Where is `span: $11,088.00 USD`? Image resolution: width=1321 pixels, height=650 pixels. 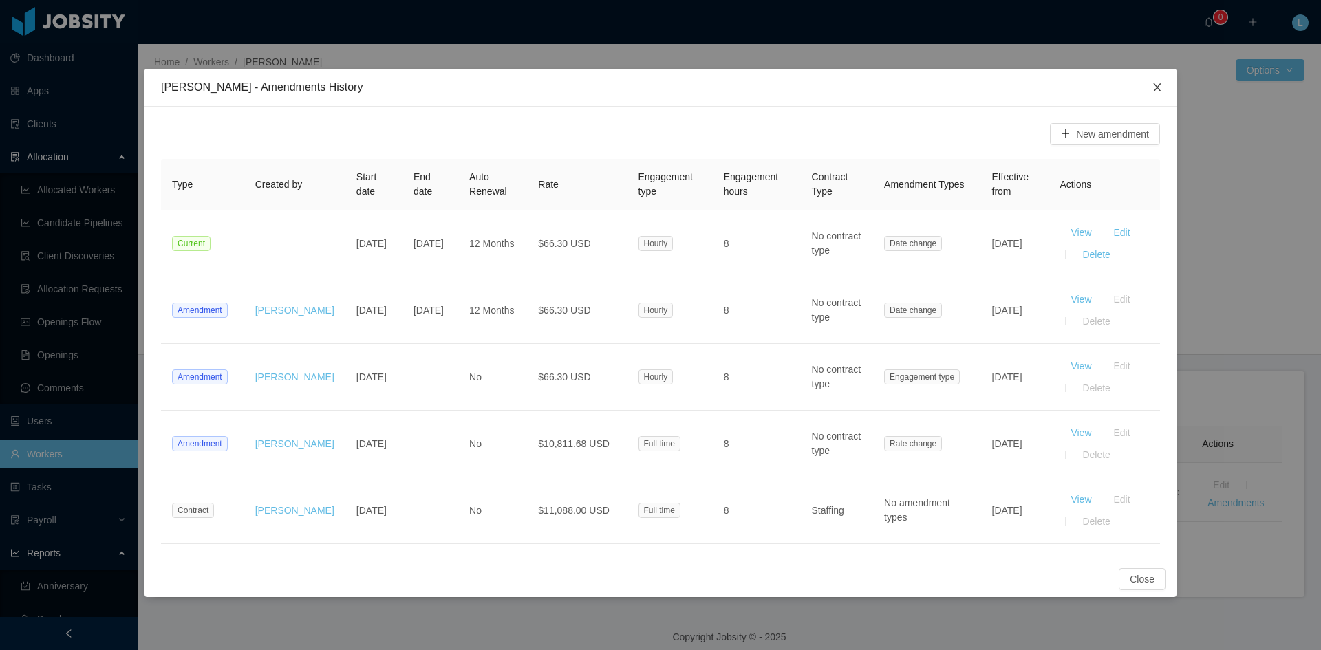 span: $11,088.00 USD is located at coordinates (574, 511).